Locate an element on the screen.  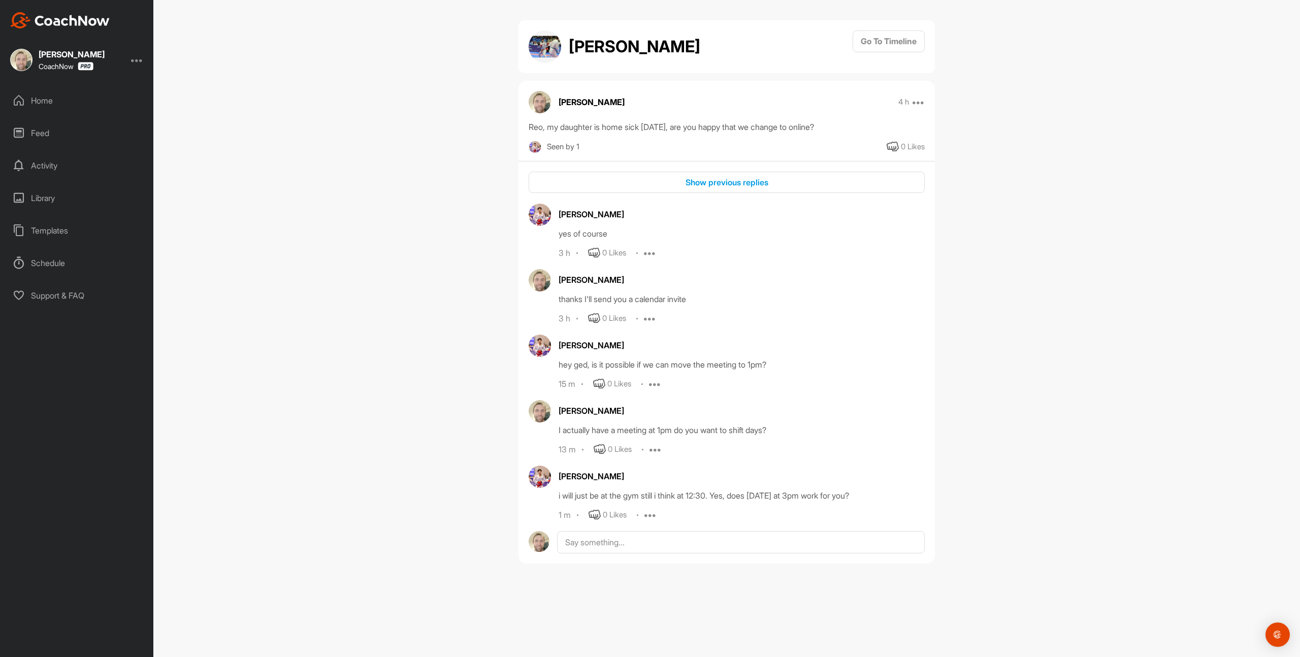
div: 1 m is located at coordinates (564, 515).